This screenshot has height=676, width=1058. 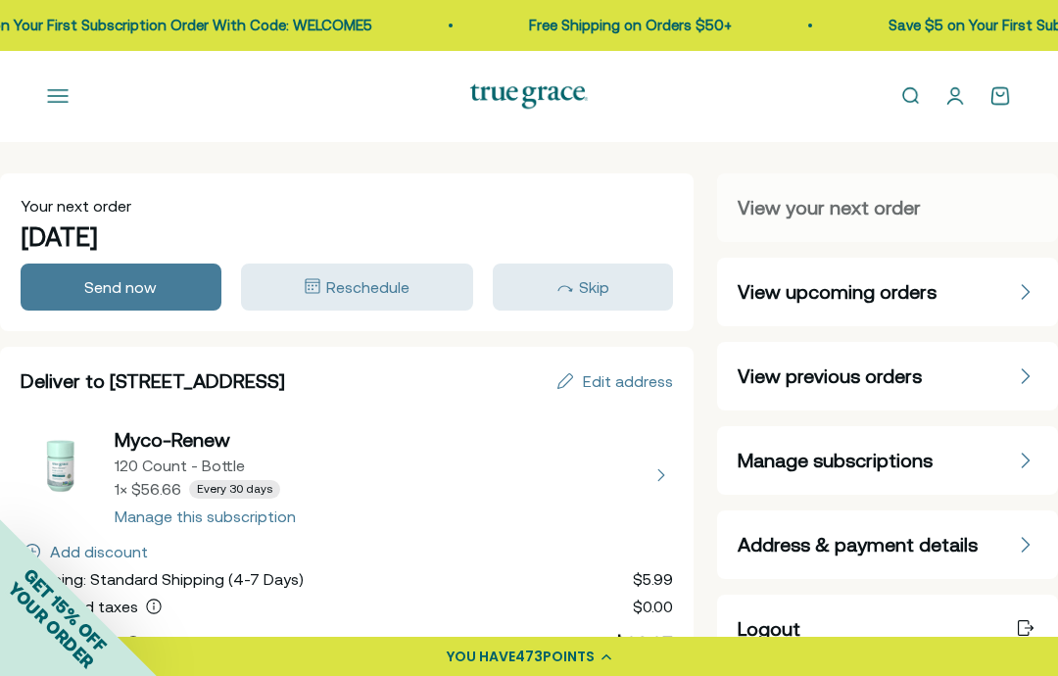 What do you see at coordinates (205, 516) in the screenshot?
I see `div: Manage this subscription` at bounding box center [205, 516].